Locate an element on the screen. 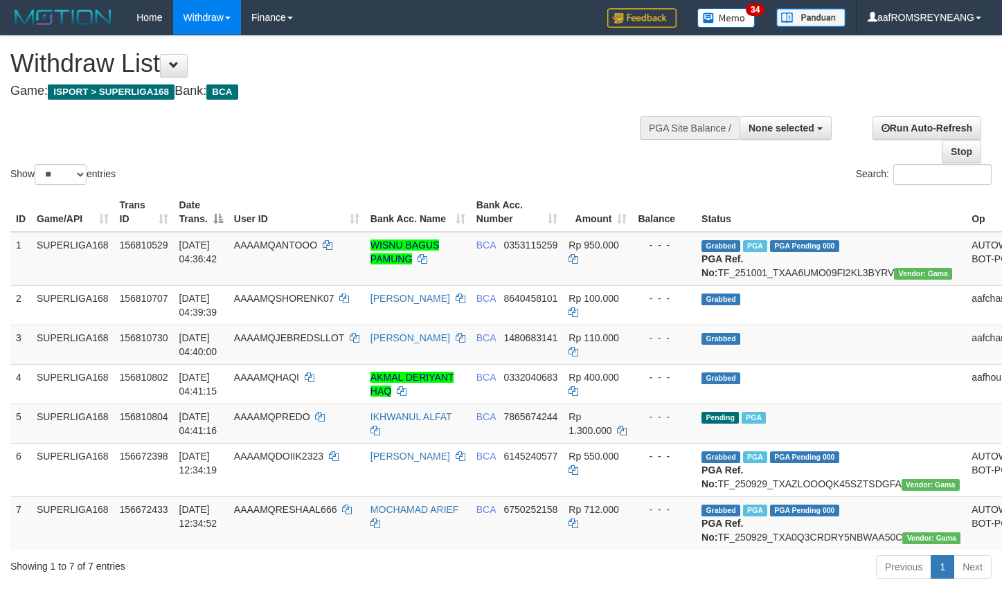 The width and height of the screenshot is (1002, 596). span: Copy 7865674244 to clipboard is located at coordinates (530, 417).